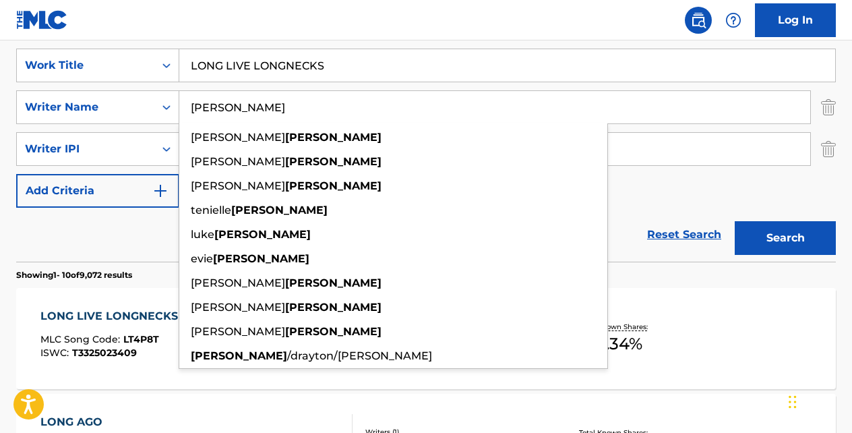  Describe the element at coordinates (201, 258) in the screenshot. I see `span: evie` at that location.